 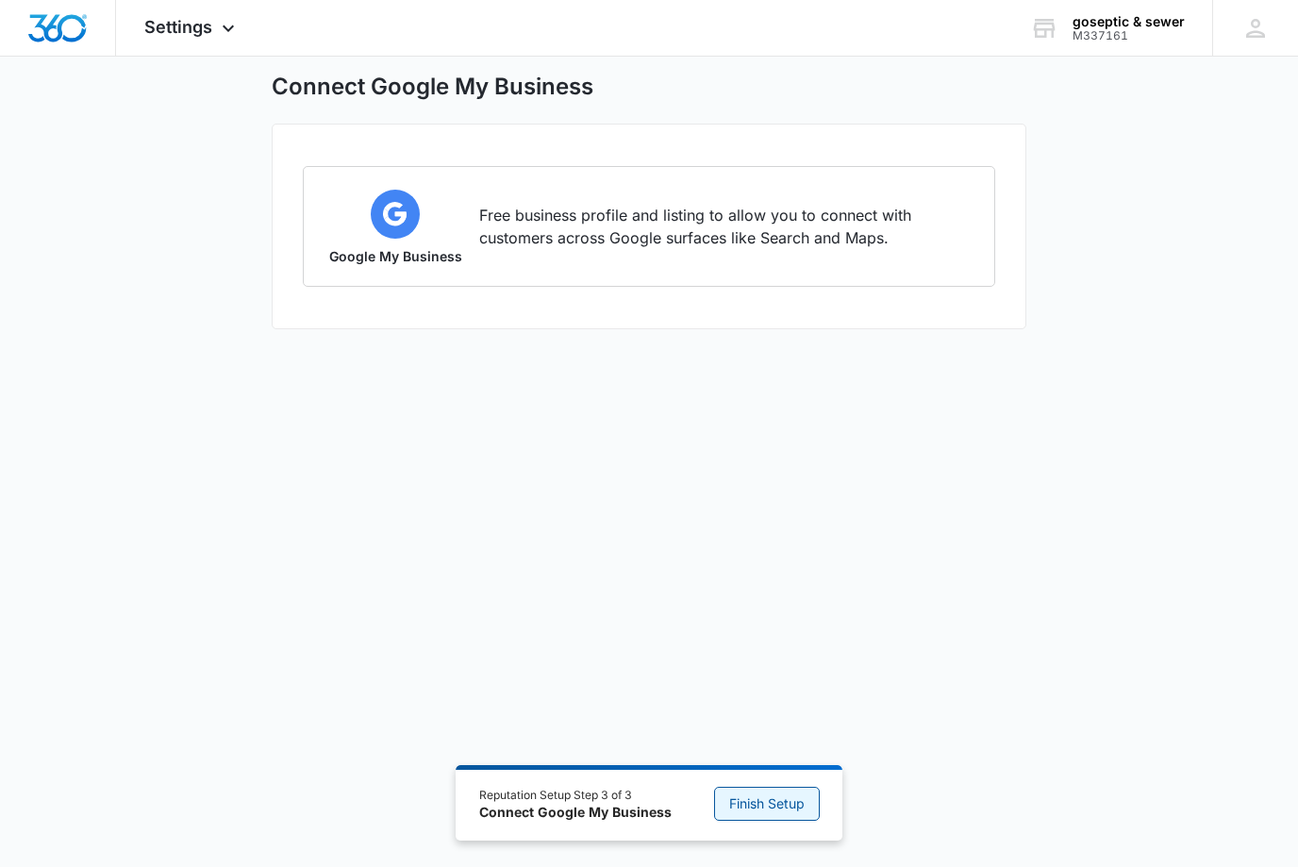 I want to click on button: Google My BusinessFree business profile and listing to allow you to connect with customers across..., so click(x=649, y=227).